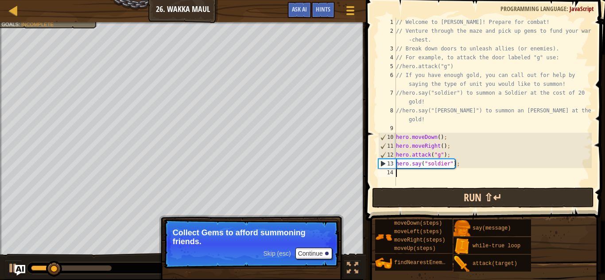  What do you see at coordinates (415, 249) in the screenshot?
I see `span: moveUp(steps)` at bounding box center [415, 249].